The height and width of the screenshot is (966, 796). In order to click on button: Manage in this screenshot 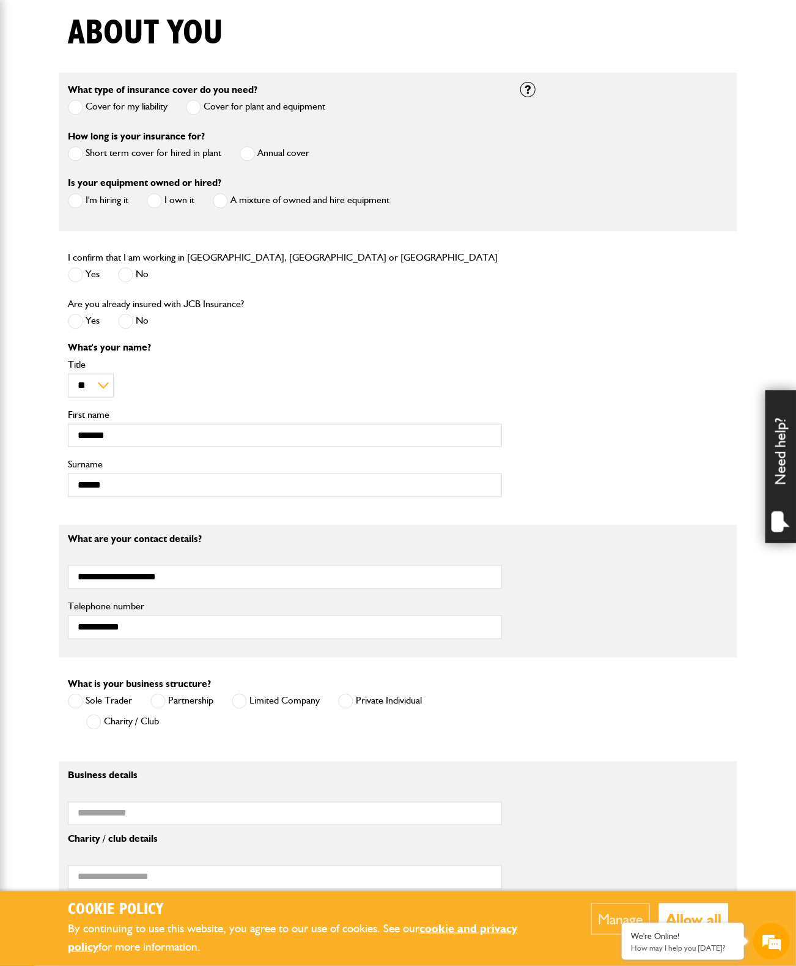, I will do `click(621, 919)`.